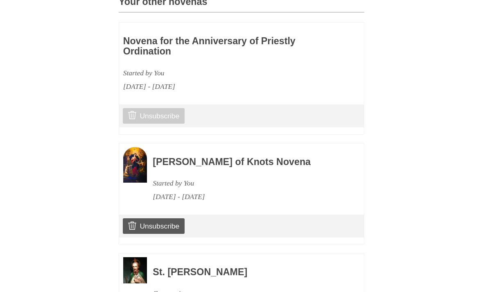 The image size is (483, 292). Describe the element at coordinates (218, 47) in the screenshot. I see `h3: Novena for the Anniversary of Priestly Ordination` at that location.